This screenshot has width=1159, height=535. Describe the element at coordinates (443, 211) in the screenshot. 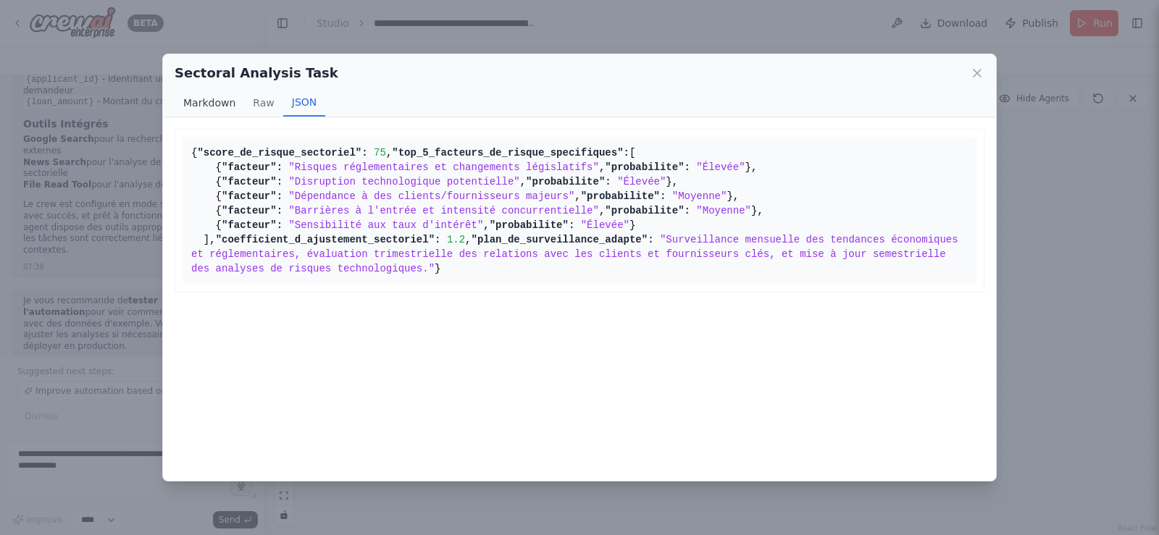

I see `span: "Barrières à l'entrée et intensité concurrentielle"` at that location.